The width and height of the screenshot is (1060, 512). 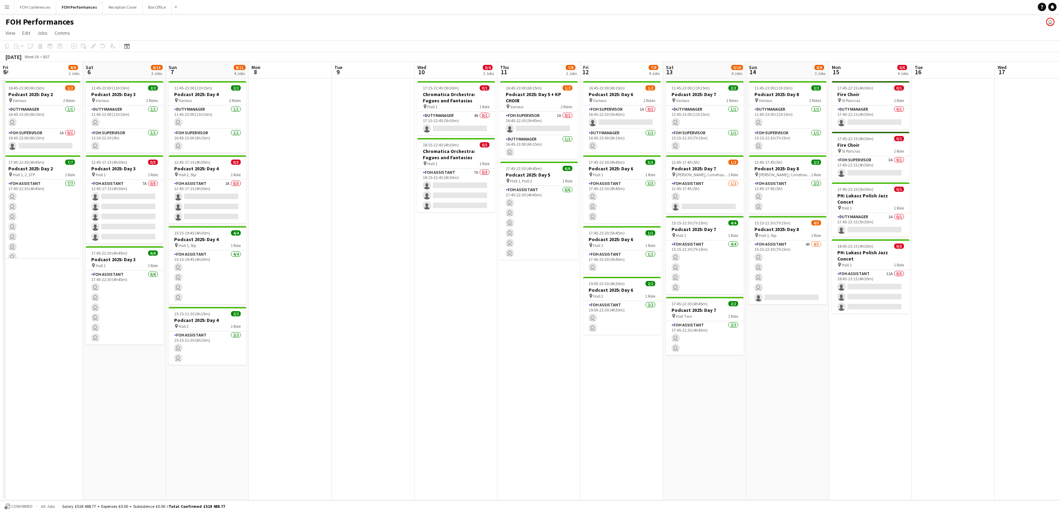 What do you see at coordinates (187, 245) in the screenshot?
I see `span: Hall 1, Stp` at bounding box center [187, 245].